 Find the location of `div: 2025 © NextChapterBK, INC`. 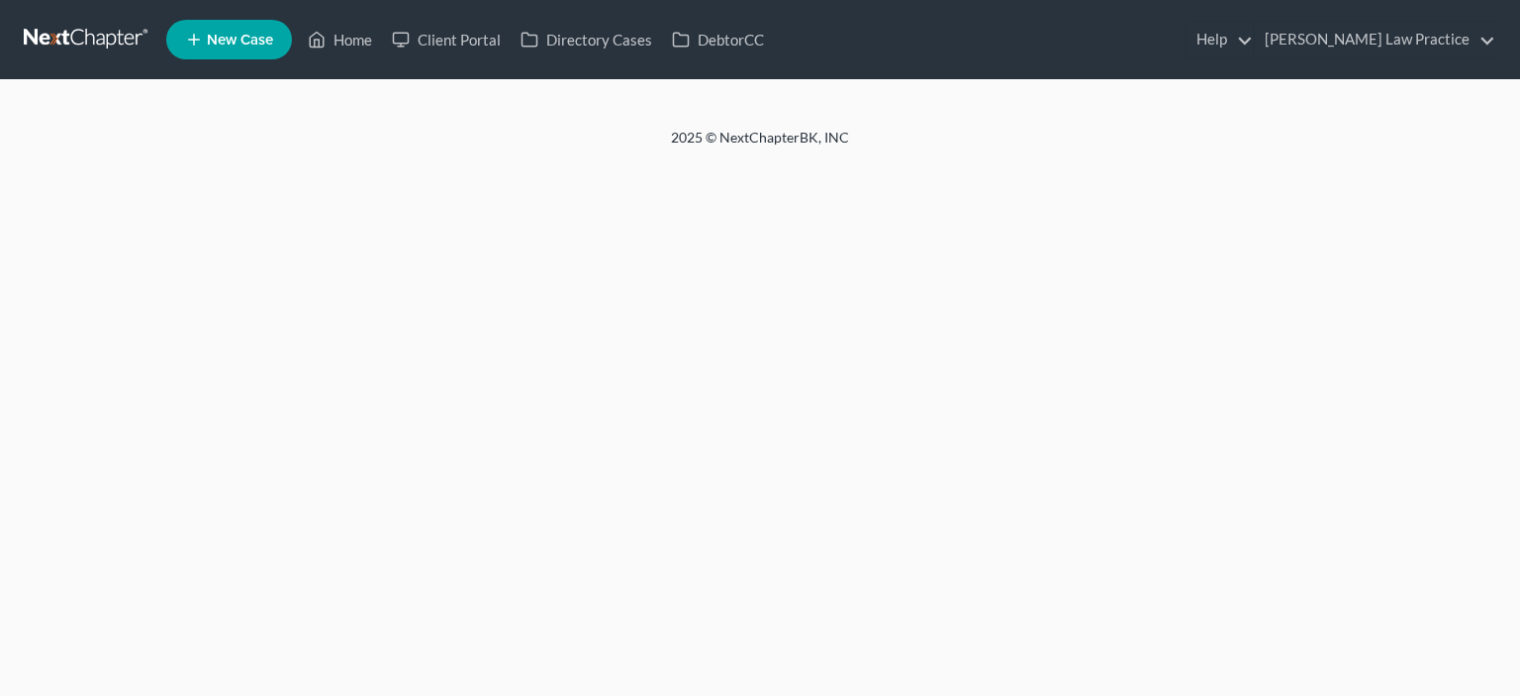

div: 2025 © NextChapterBK, INC is located at coordinates (760, 145).